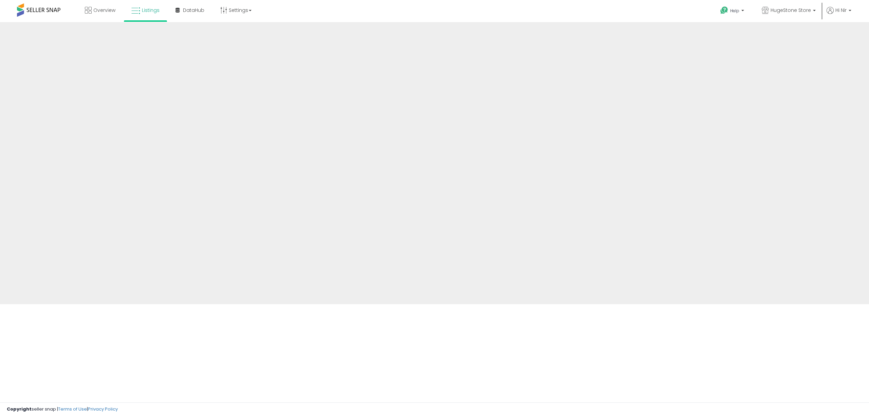 The image size is (869, 416). What do you see at coordinates (104, 10) in the screenshot?
I see `span: Overview` at bounding box center [104, 10].